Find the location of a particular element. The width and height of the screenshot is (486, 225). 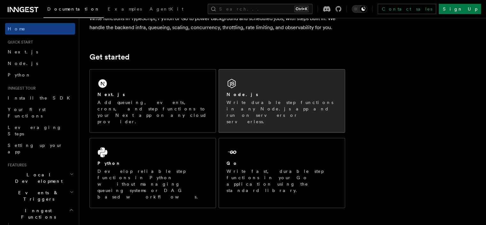

span: Home is located at coordinates (17, 29).